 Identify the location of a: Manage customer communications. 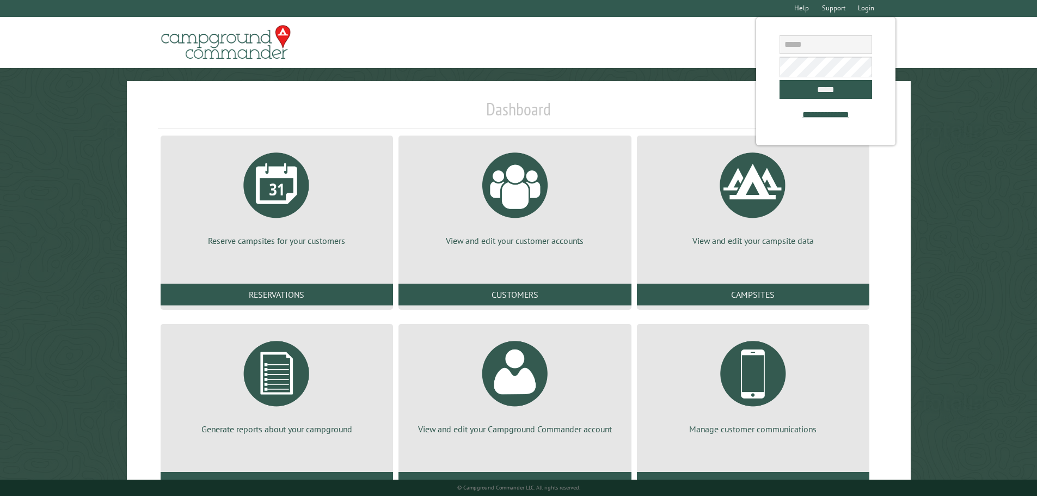
(753, 384).